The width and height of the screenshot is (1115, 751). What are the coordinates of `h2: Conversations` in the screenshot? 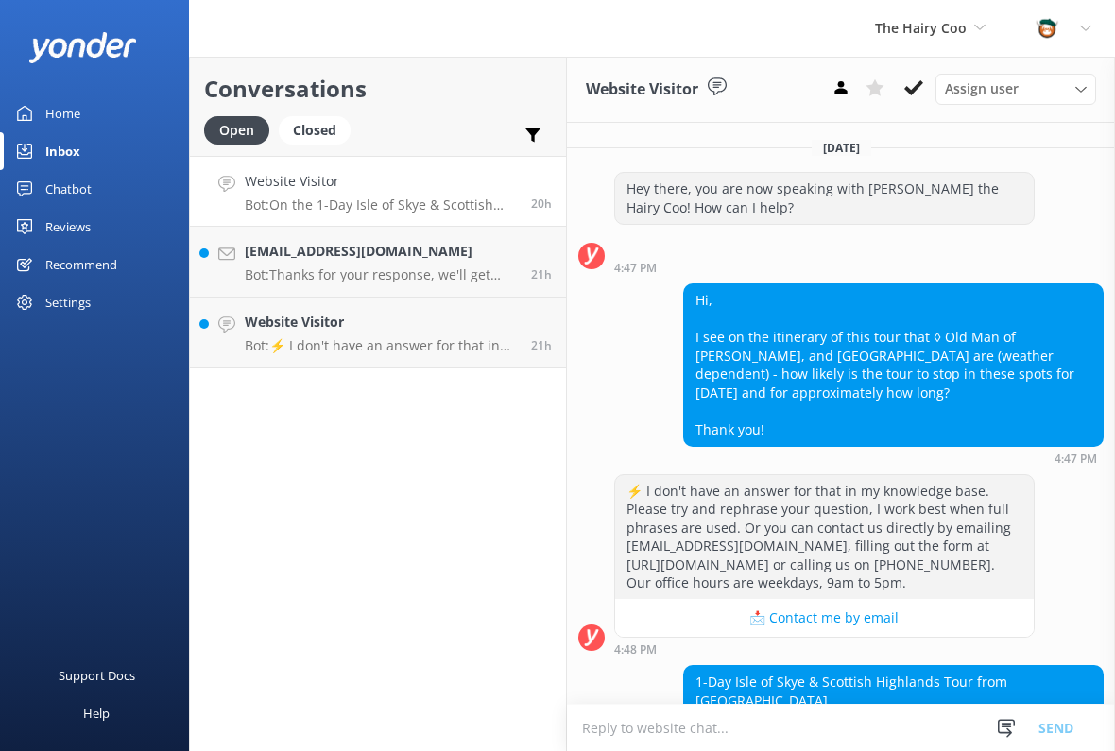 It's located at (378, 89).